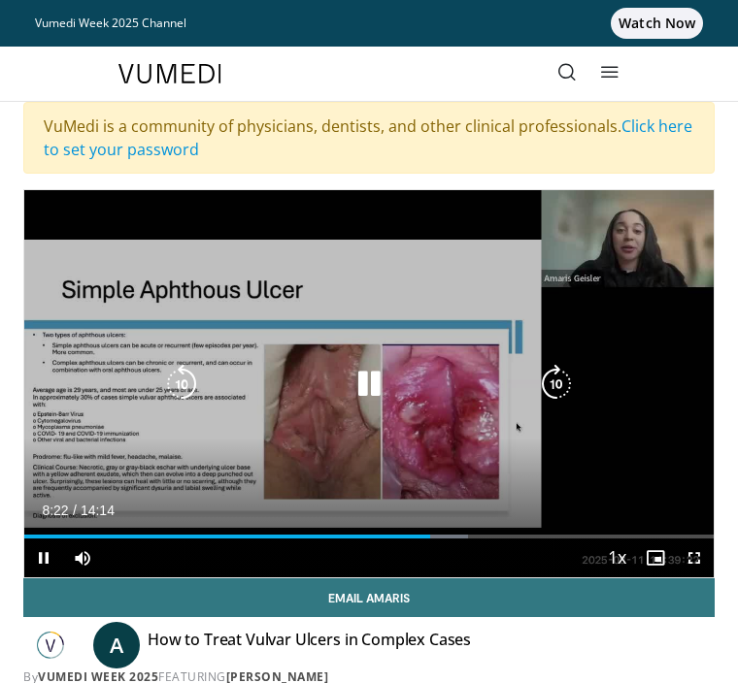 This screenshot has height=683, width=738. I want to click on span: 14:14, so click(97, 511).